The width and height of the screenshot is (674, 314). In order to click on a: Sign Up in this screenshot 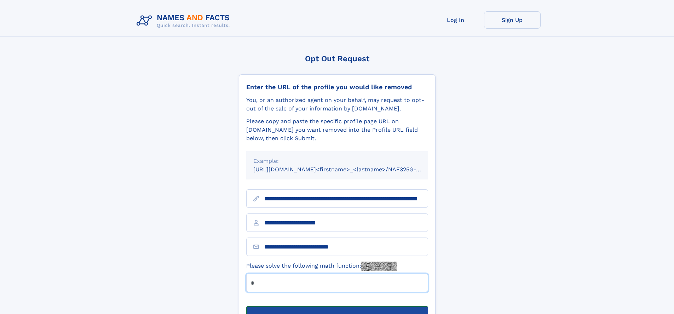, I will do `click(512, 20)`.